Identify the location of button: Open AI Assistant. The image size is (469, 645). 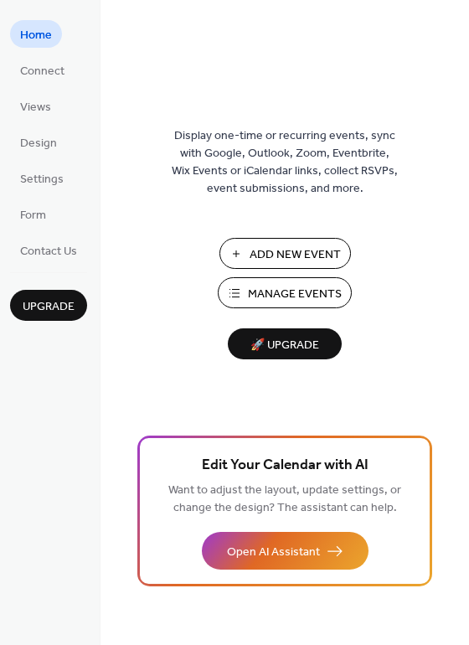
(285, 551).